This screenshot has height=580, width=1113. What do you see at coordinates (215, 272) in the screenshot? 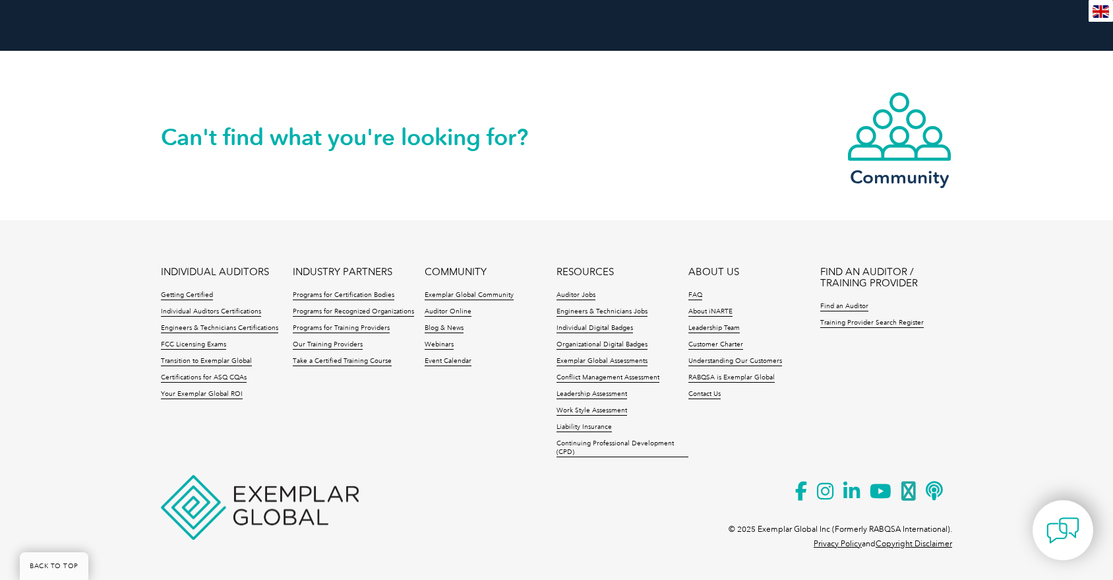
I see `a: INDIVIDUAL AUDITORS` at bounding box center [215, 272].